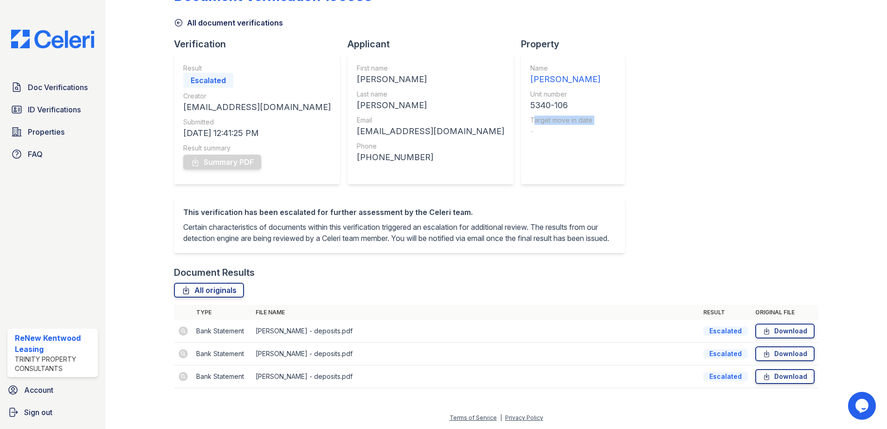 This screenshot has width=887, height=429. I want to click on a: Terms of Service, so click(473, 417).